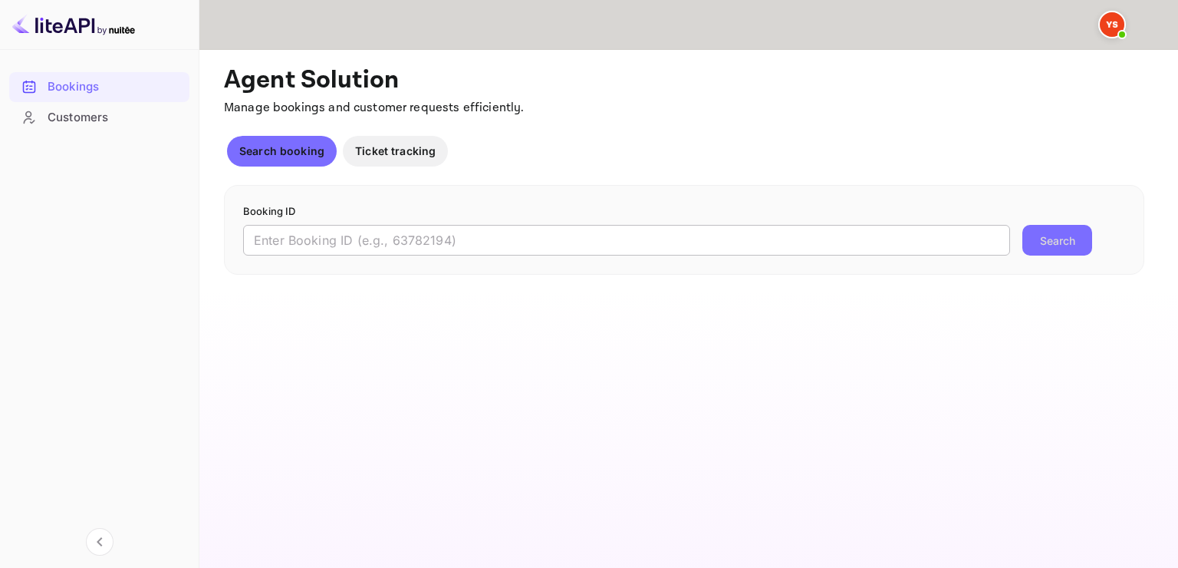 Image resolution: width=1178 pixels, height=568 pixels. Describe the element at coordinates (395, 150) in the screenshot. I see `p: Ticket tracking` at that location.